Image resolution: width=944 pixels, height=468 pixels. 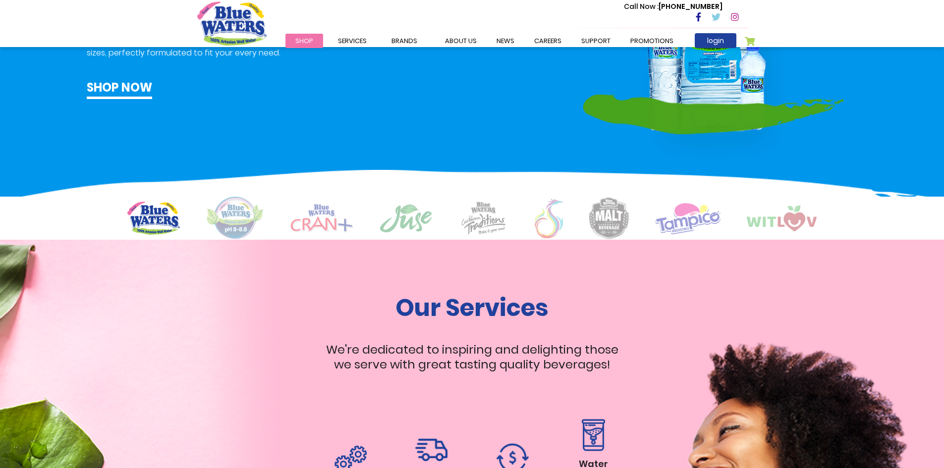 I want to click on span: Shop, so click(x=304, y=41).